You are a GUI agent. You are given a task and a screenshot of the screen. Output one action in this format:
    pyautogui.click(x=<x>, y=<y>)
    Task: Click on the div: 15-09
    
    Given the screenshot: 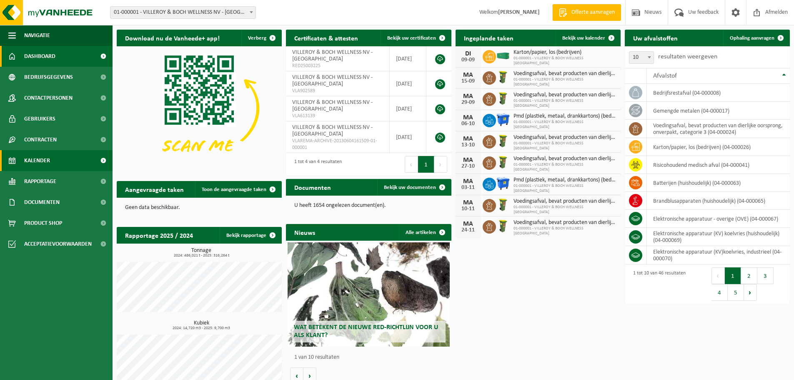 What is the action you would take?
    pyautogui.click(x=468, y=81)
    